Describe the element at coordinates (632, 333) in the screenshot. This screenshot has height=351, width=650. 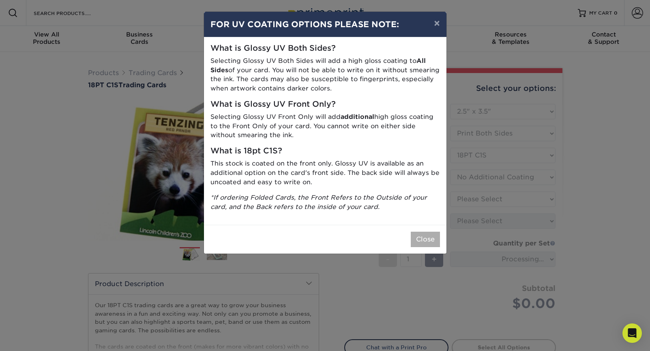
I see `div: Open Intercom Messenger` at that location.